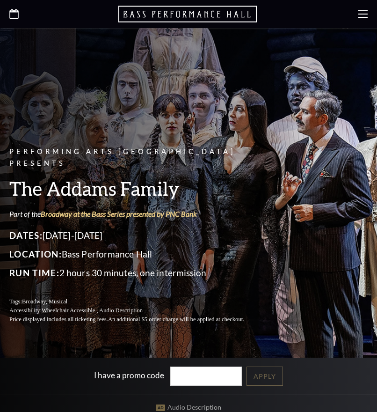  Describe the element at coordinates (138, 273) in the screenshot. I see `p: 2 hours 30 minutes, one intermission` at that location.